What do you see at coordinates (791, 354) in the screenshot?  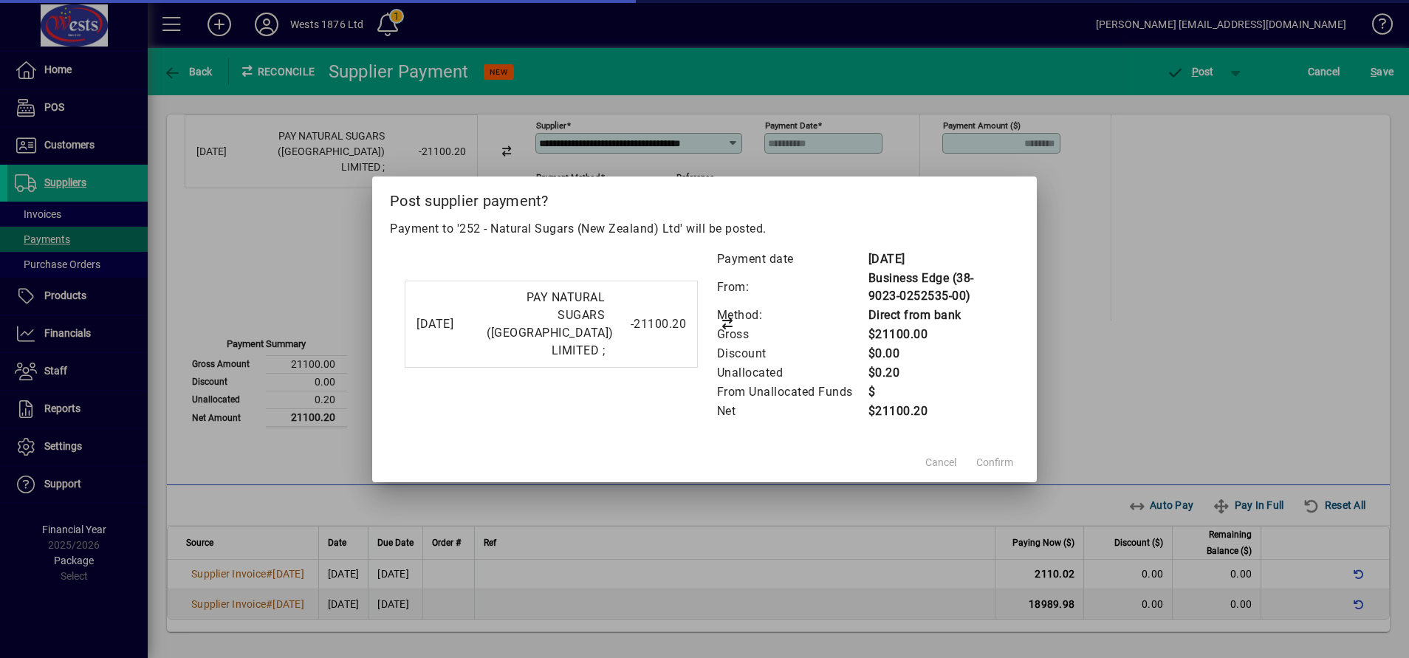 I see `td: Discount` at bounding box center [791, 354].